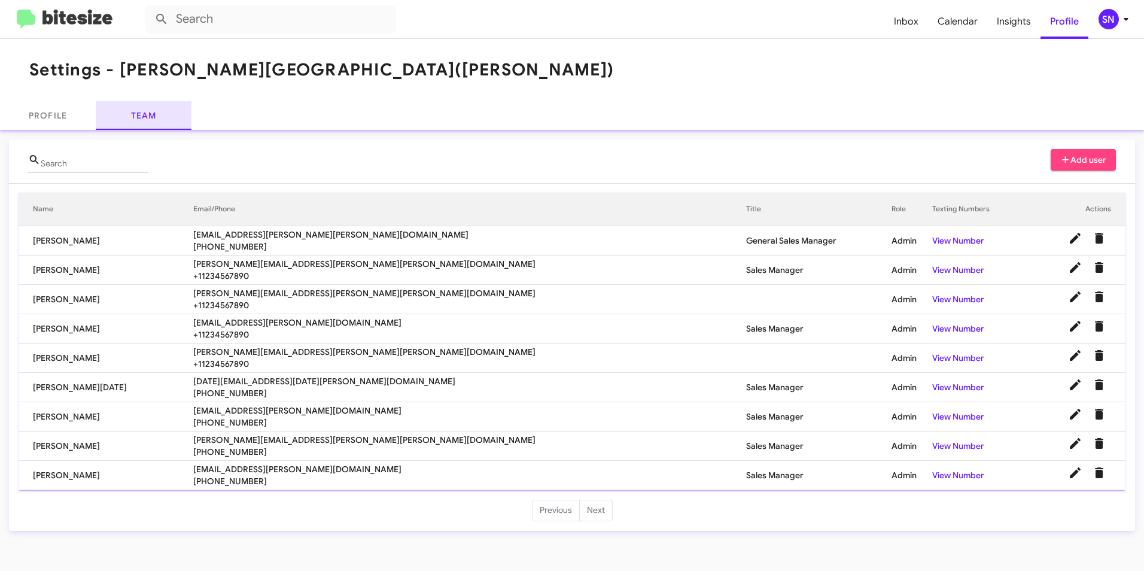 The image size is (1144, 571). I want to click on th: Email/Phone, so click(469, 209).